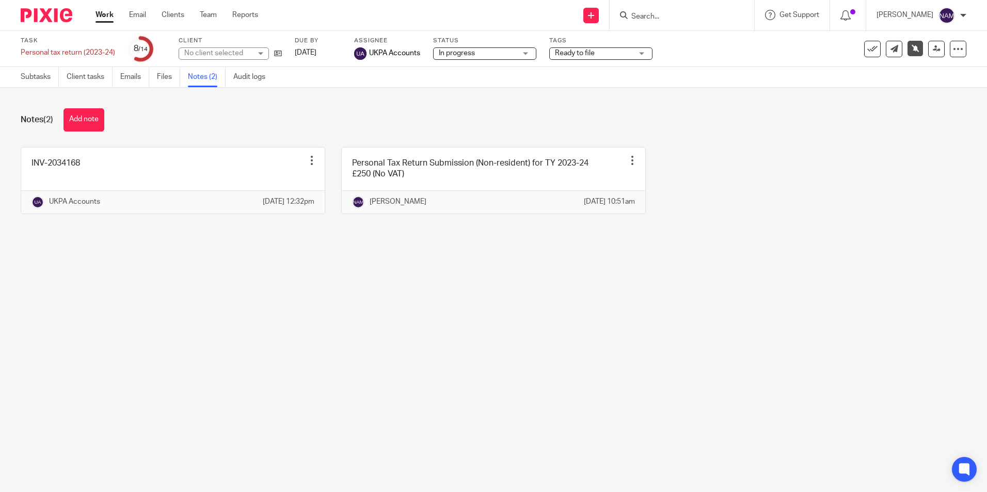  What do you see at coordinates (485, 41) in the screenshot?
I see `label: Status` at bounding box center [485, 41].